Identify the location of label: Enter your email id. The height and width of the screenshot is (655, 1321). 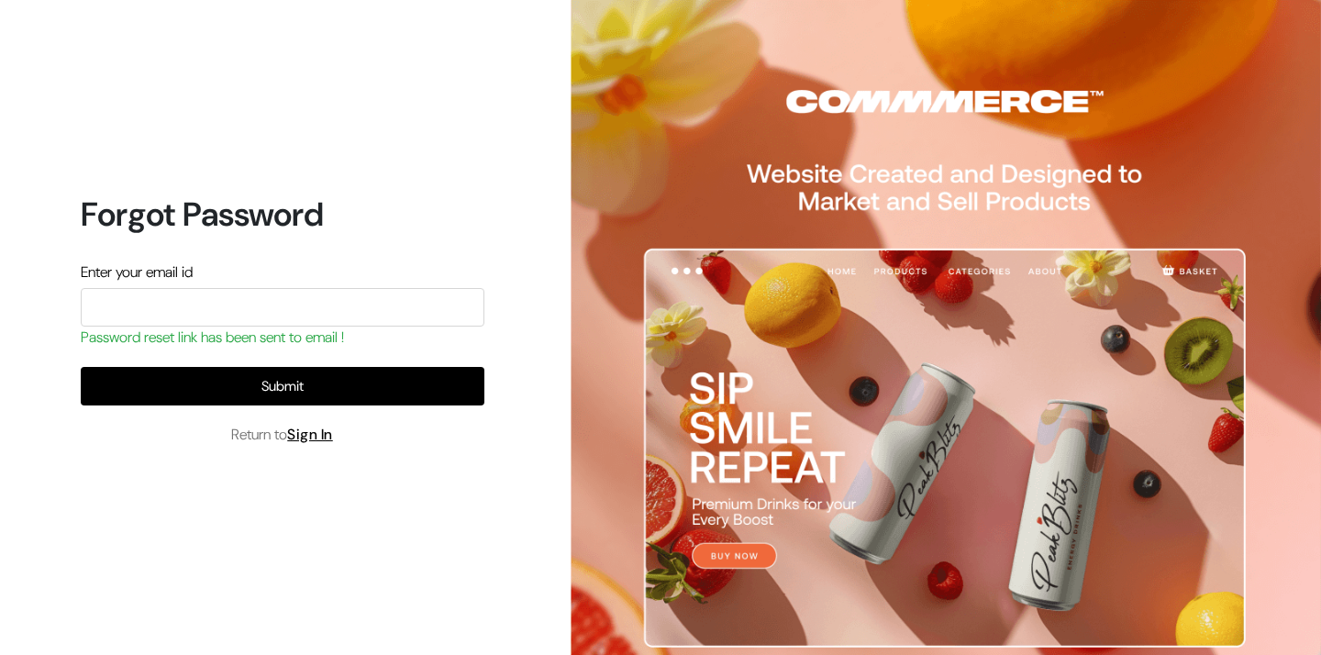
(137, 272).